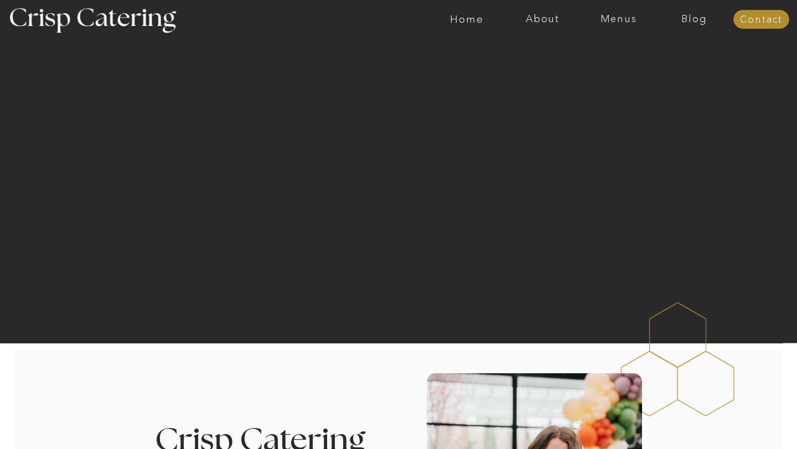 The width and height of the screenshot is (797, 449). What do you see at coordinates (466, 19) in the screenshot?
I see `a: Home` at bounding box center [466, 19].